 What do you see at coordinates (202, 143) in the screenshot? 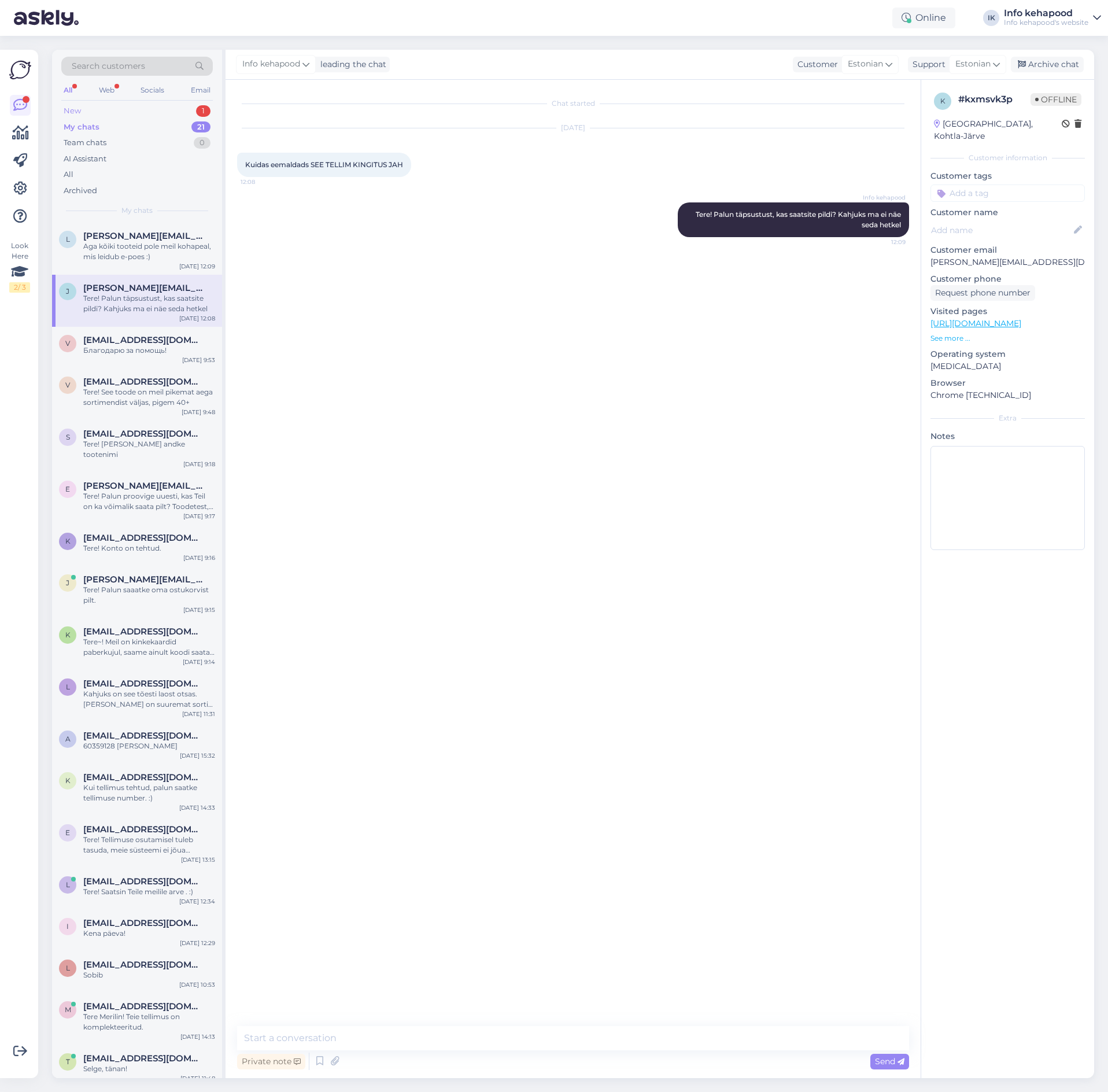
I see `div: 0` at bounding box center [202, 143].